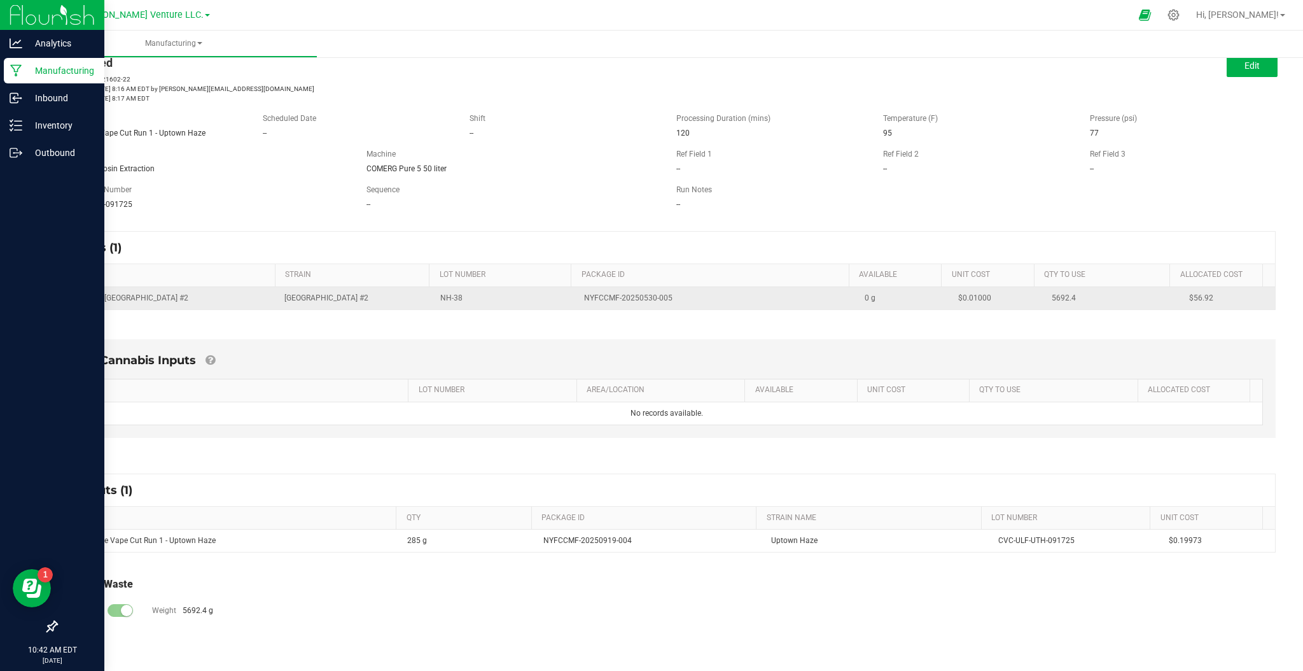 The width and height of the screenshot is (1303, 671). I want to click on span: Shift, so click(477, 118).